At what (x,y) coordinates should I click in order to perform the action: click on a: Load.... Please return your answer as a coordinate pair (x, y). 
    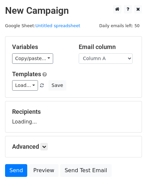
    Looking at the image, I should click on (25, 85).